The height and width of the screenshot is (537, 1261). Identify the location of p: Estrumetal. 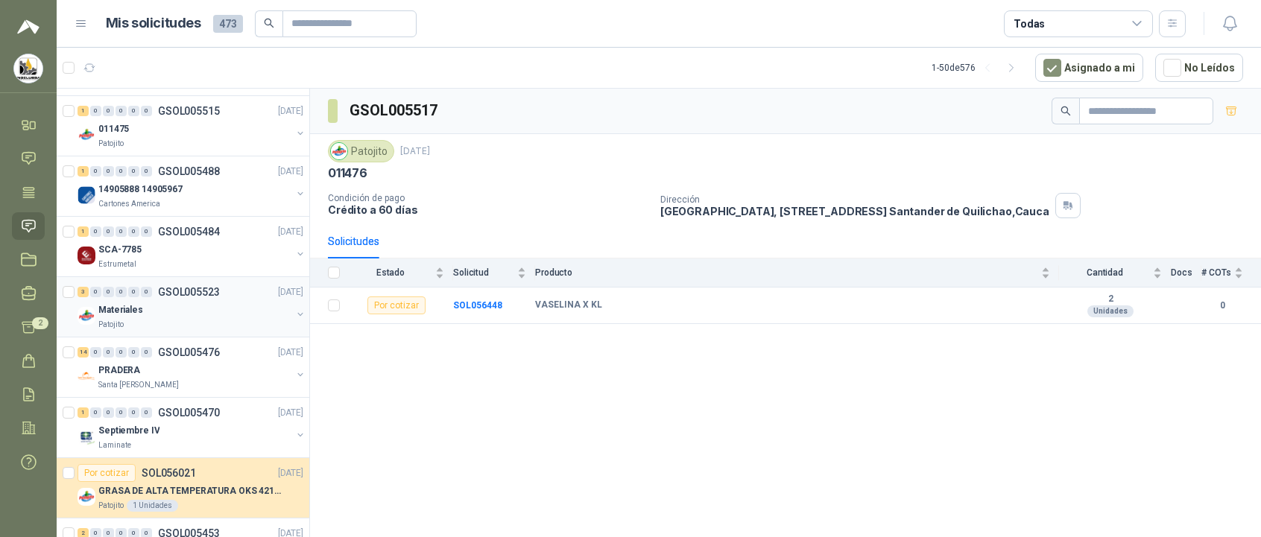
(117, 265).